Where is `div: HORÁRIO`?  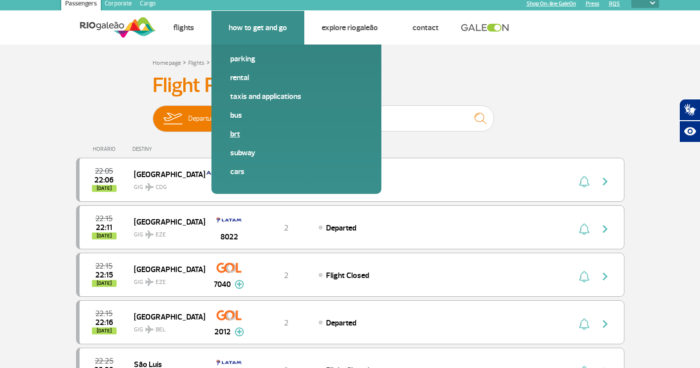
div: HORÁRIO is located at coordinates (106, 149).